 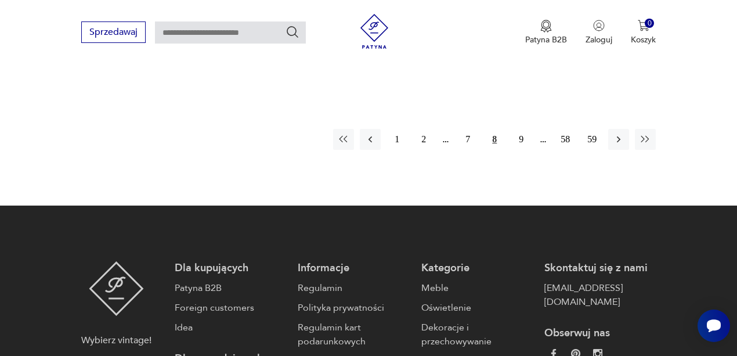 What do you see at coordinates (116, 340) in the screenshot?
I see `p: Wybierz vintage!` at bounding box center [116, 340].